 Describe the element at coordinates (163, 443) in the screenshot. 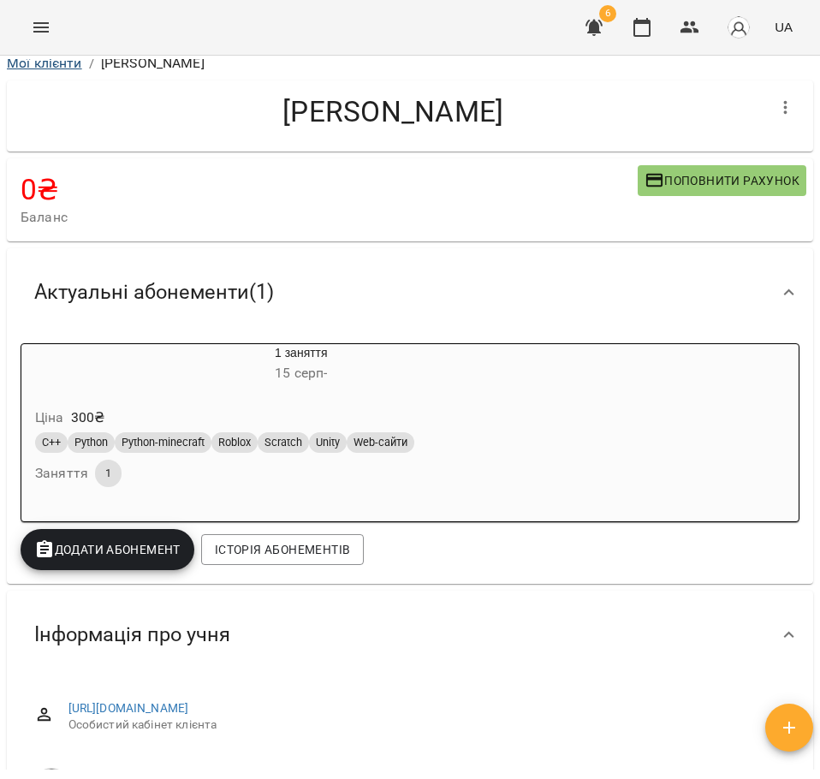

I see `span: Python-minecraft` at that location.